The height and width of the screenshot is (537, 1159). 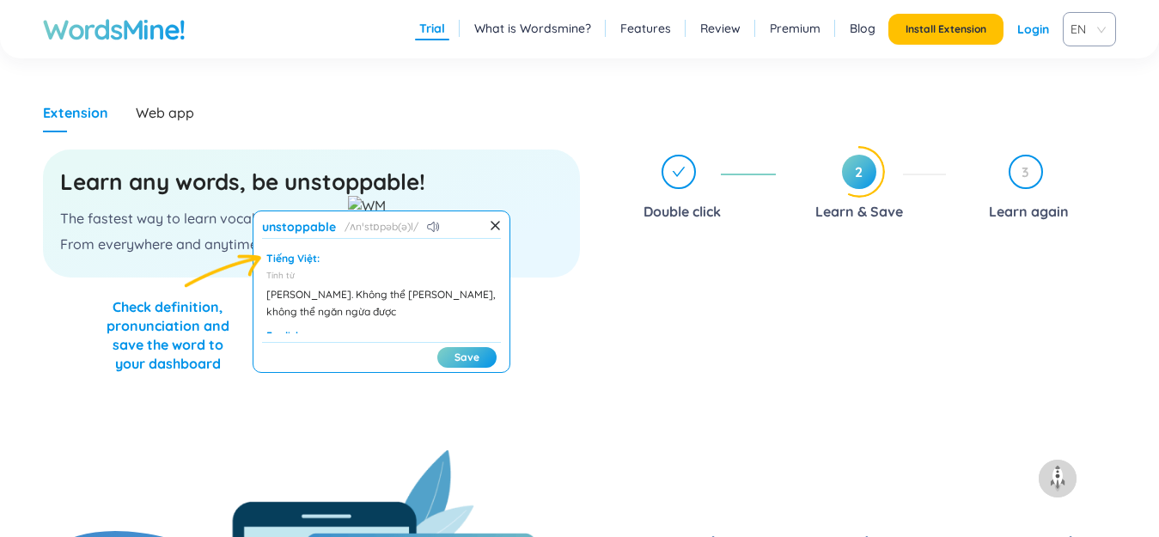 I want to click on span: EN, so click(x=1086, y=29).